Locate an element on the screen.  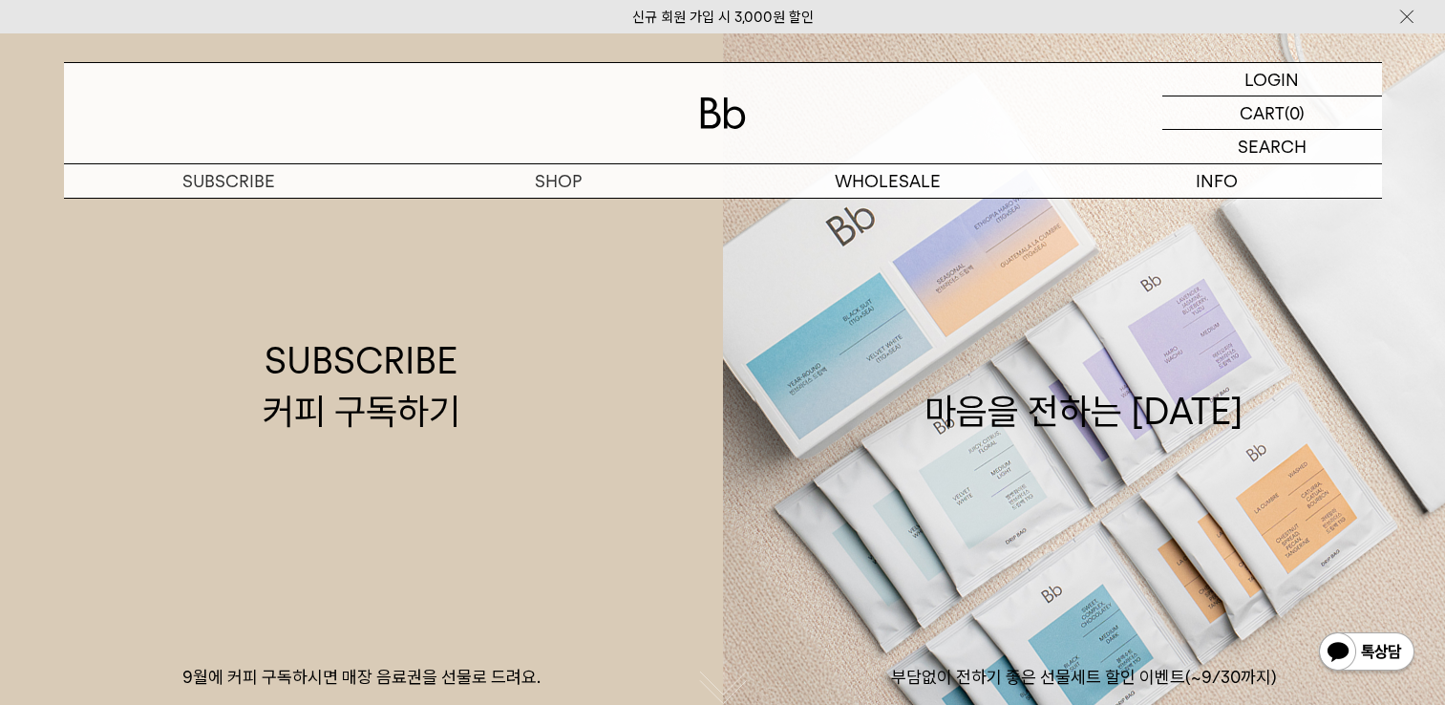
img: 로고 is located at coordinates (723, 113).